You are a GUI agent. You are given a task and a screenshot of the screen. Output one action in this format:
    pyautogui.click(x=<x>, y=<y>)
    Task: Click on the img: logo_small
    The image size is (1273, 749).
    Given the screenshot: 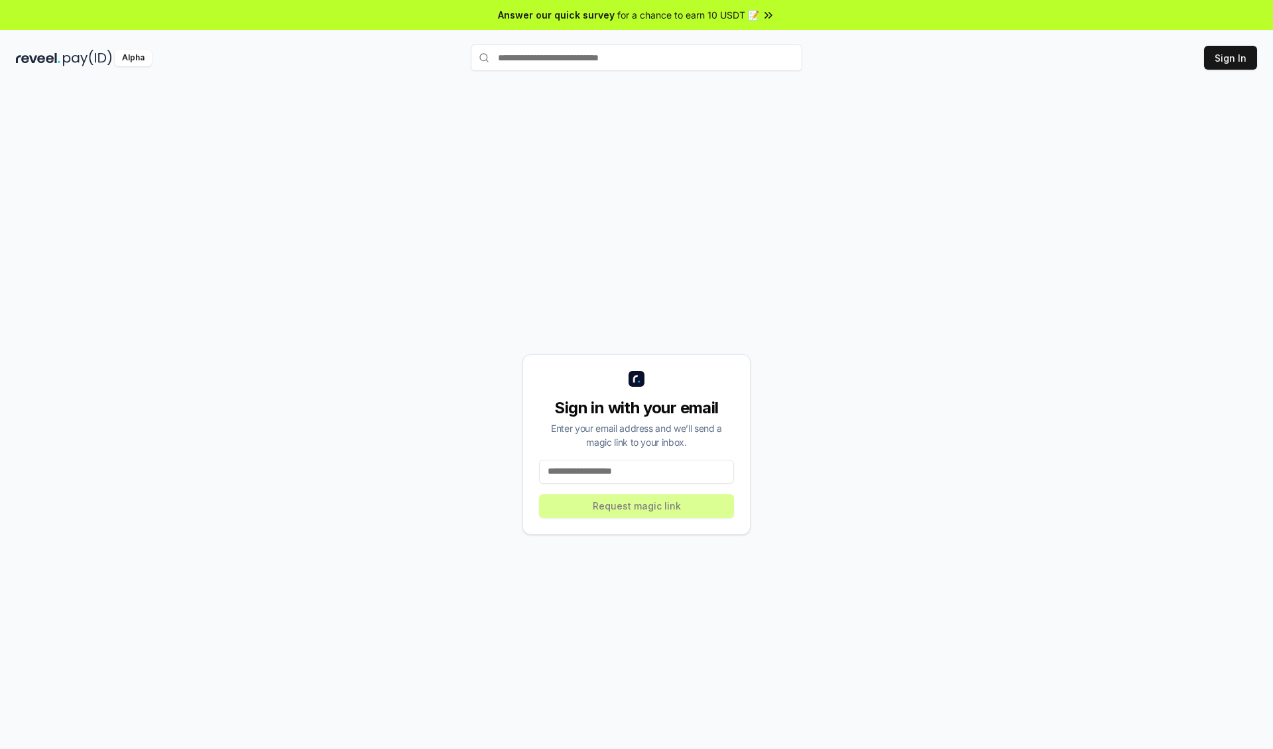 What is the action you would take?
    pyautogui.click(x=637, y=379)
    